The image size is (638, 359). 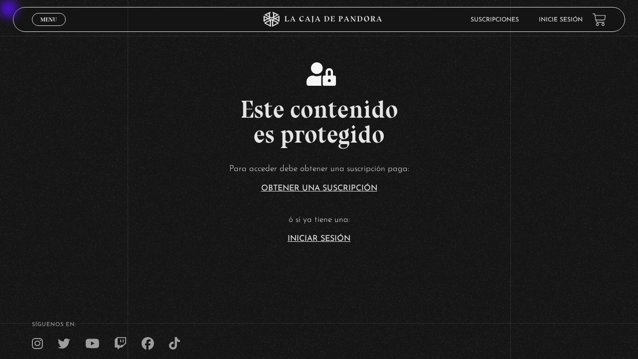 What do you see at coordinates (319, 239) in the screenshot?
I see `a: Iniciar Sesión` at bounding box center [319, 239].